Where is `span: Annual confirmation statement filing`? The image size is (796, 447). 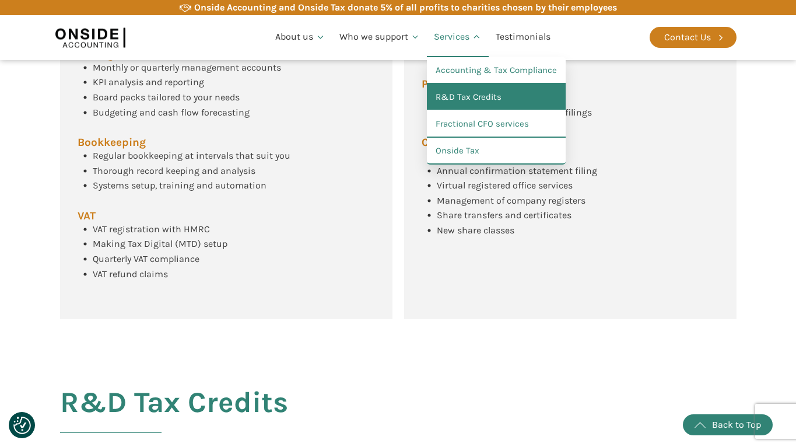
span: Annual confirmation statement filing is located at coordinates (517, 170).